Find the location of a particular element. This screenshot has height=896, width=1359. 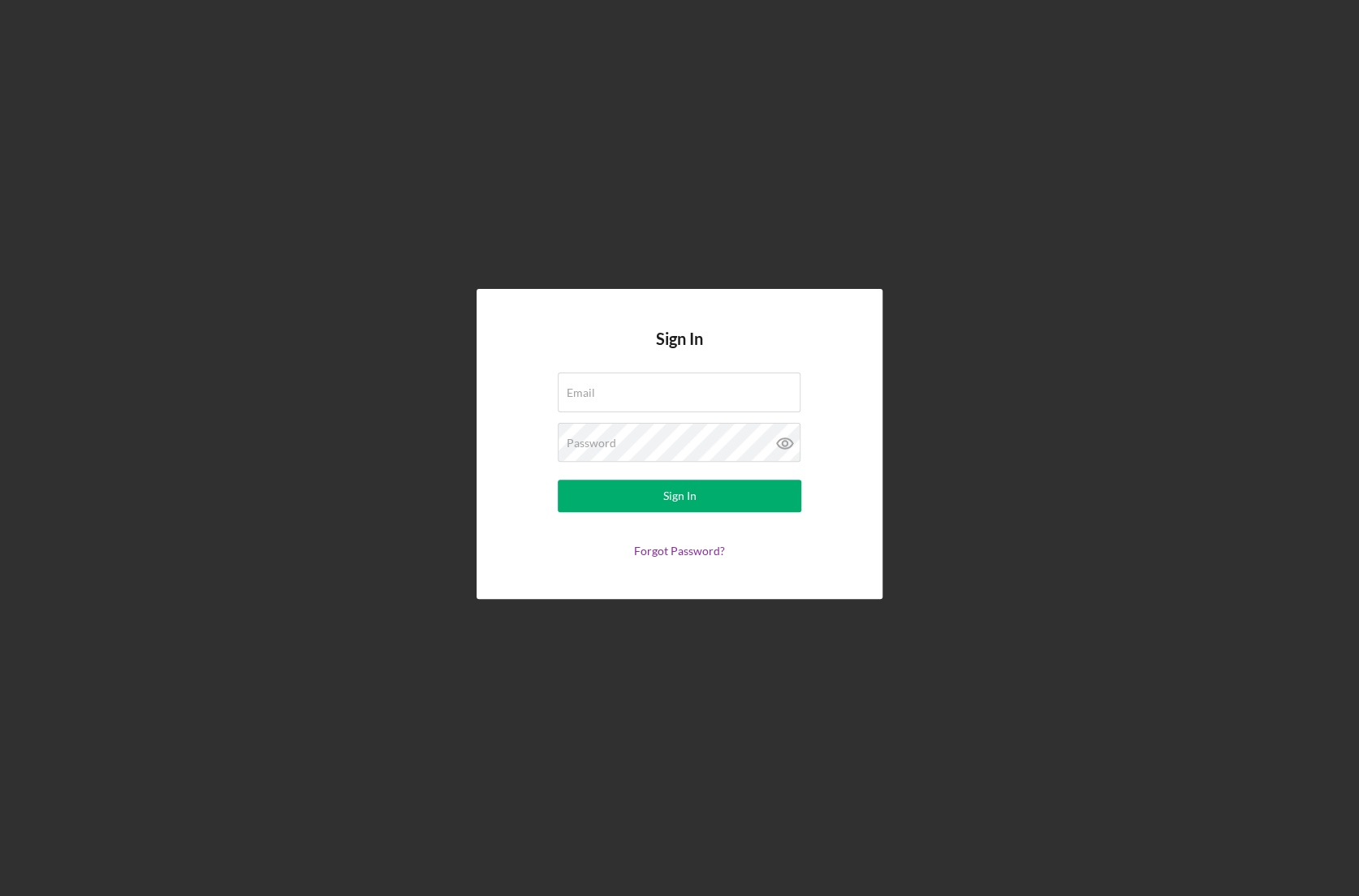

button: Sign In is located at coordinates (680, 496).